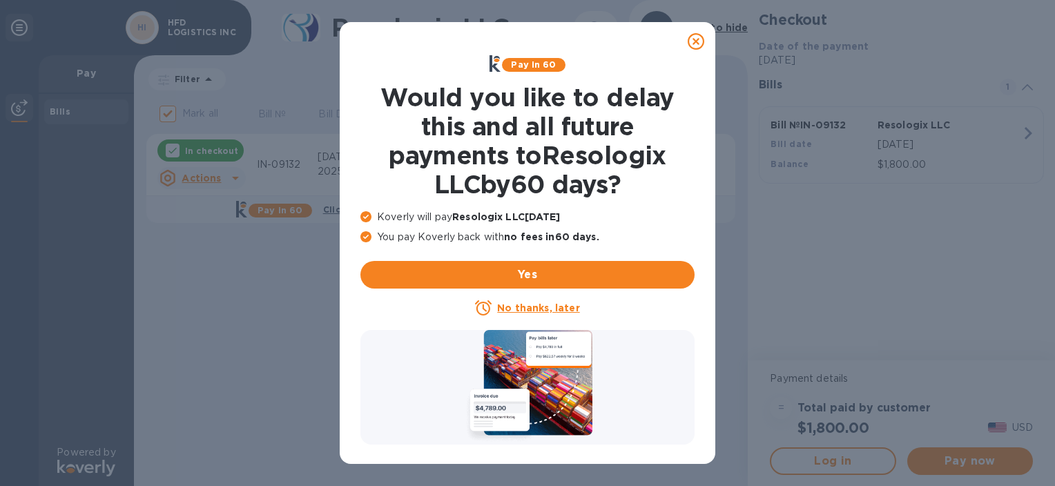 The image size is (1055, 486). What do you see at coordinates (528, 217) in the screenshot?
I see `p: Koverly will pay` at bounding box center [528, 217].